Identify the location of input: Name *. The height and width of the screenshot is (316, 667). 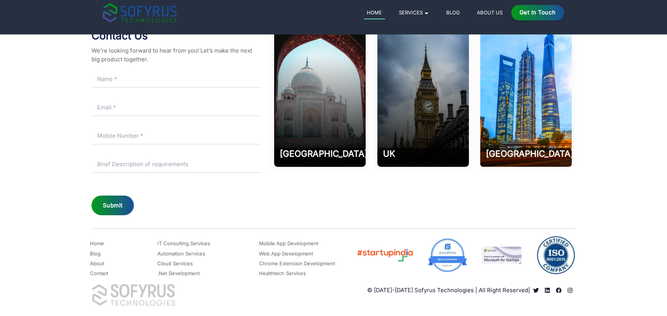
(176, 79).